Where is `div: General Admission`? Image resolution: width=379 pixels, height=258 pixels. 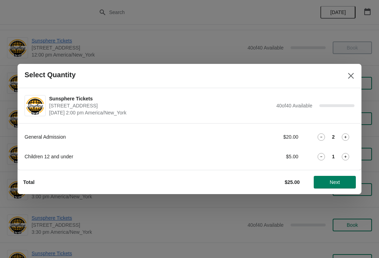 div: General Admission is located at coordinates (122, 137).